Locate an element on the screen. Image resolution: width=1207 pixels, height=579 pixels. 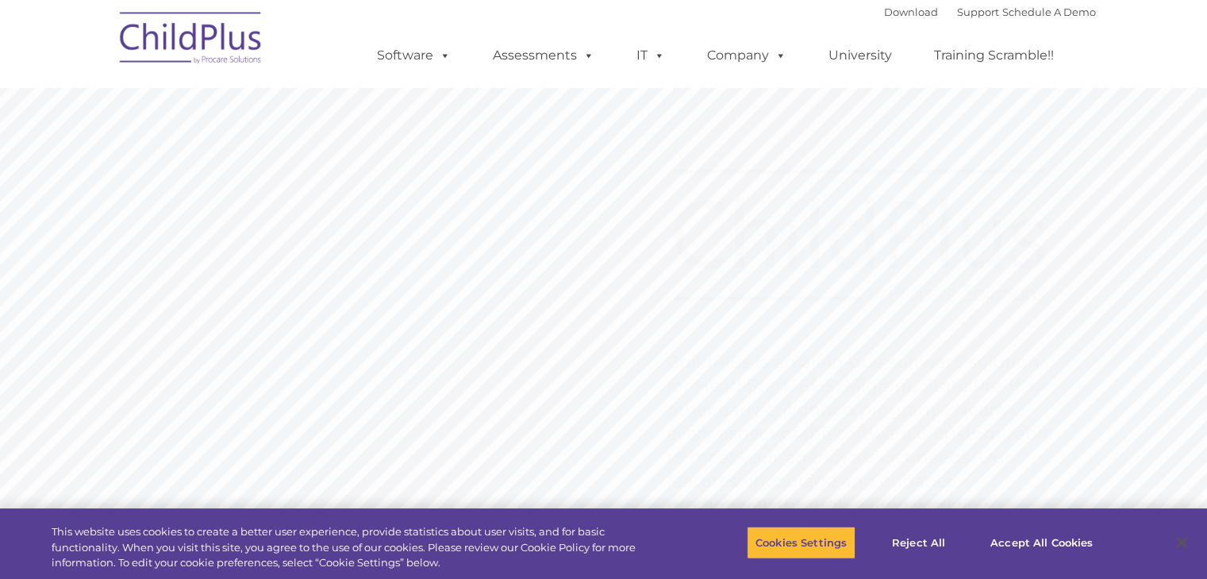
a: Schedule A Demo is located at coordinates (1049, 12).